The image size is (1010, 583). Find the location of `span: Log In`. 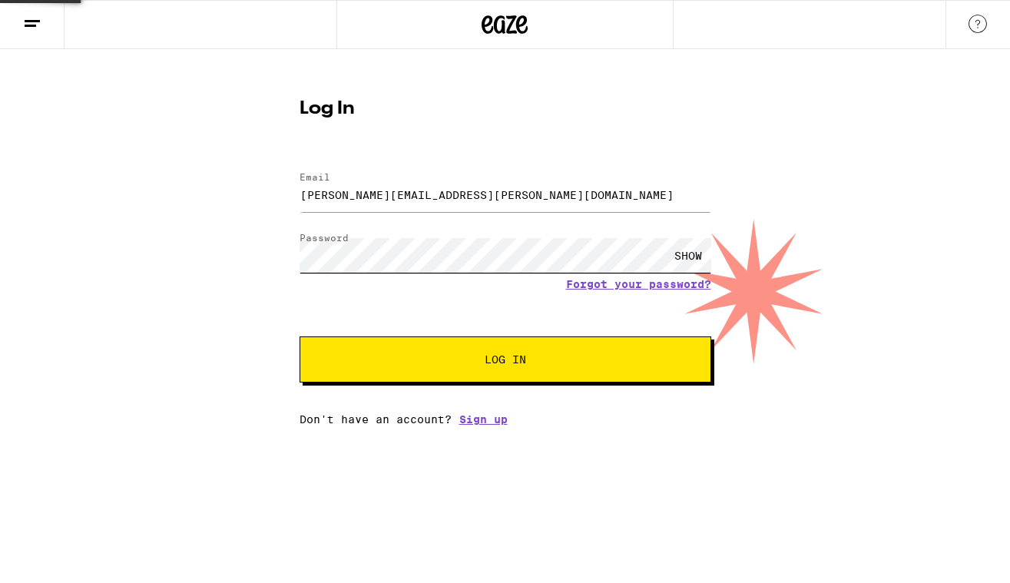

span: Log In is located at coordinates (505, 359).